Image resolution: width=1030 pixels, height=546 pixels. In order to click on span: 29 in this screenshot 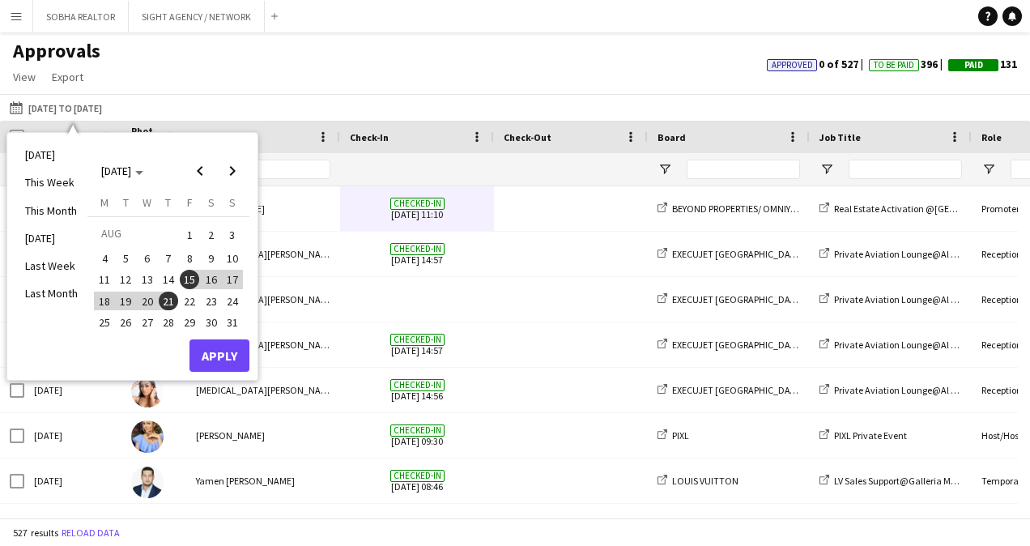, I will do `click(189, 322)`.